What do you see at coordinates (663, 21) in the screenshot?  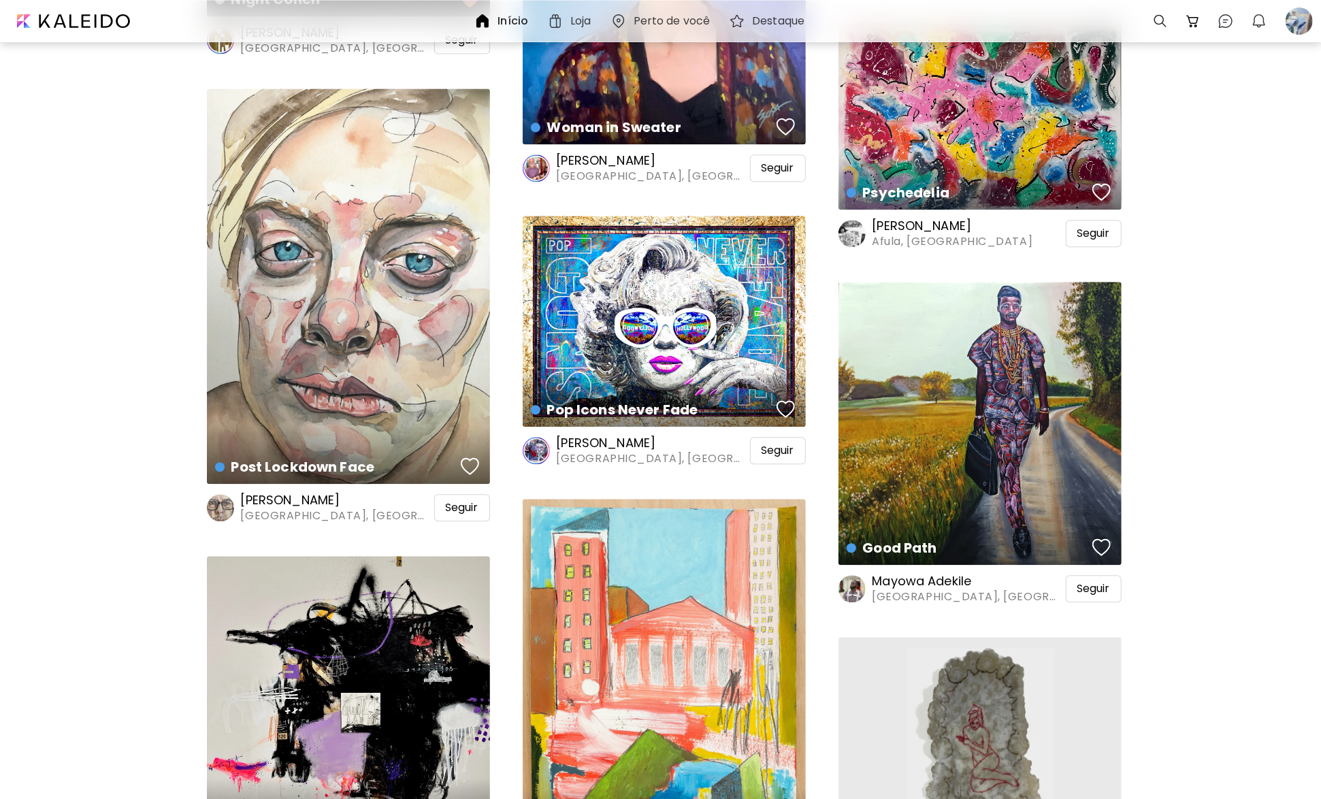 I see `a: Perto de você` at bounding box center [663, 21].